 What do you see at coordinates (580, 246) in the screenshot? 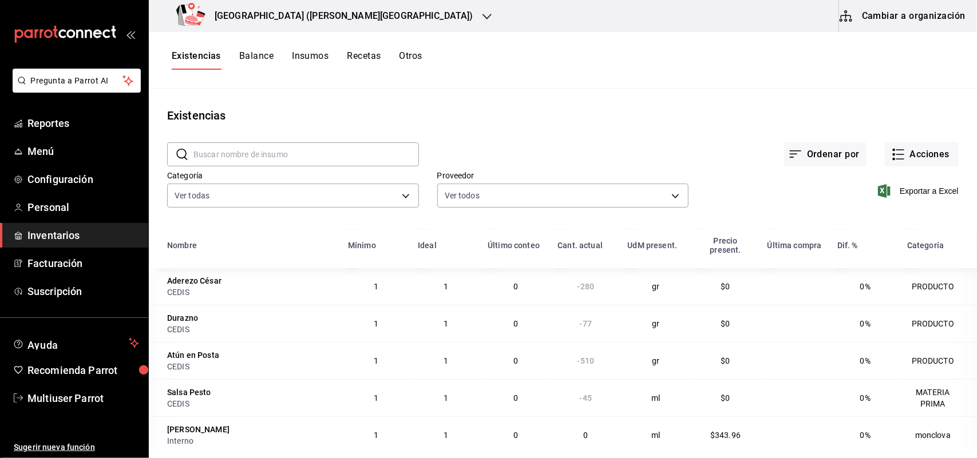
I see `div: Cant. actual` at bounding box center [580, 246].